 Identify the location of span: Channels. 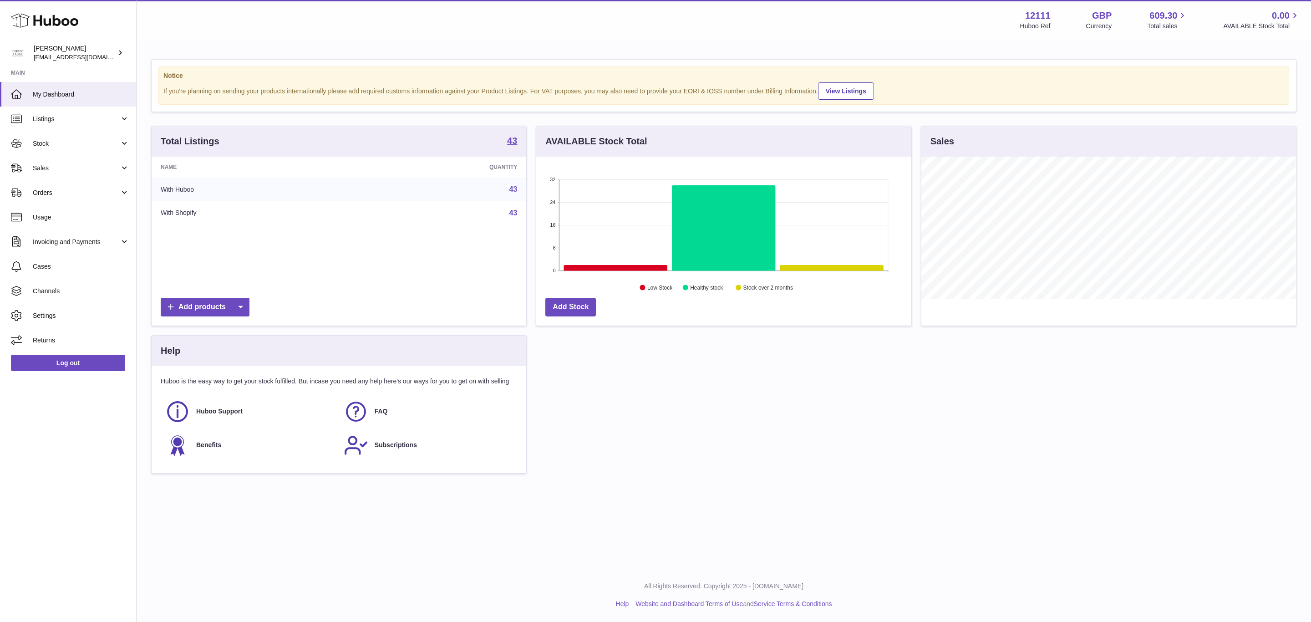
(81, 291).